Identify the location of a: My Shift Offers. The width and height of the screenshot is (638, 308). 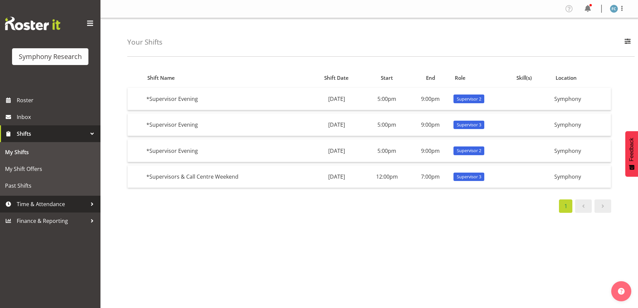
(50, 169).